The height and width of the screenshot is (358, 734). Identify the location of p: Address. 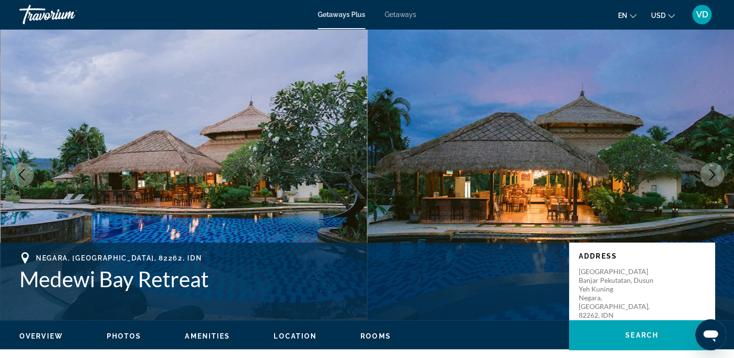
(642, 256).